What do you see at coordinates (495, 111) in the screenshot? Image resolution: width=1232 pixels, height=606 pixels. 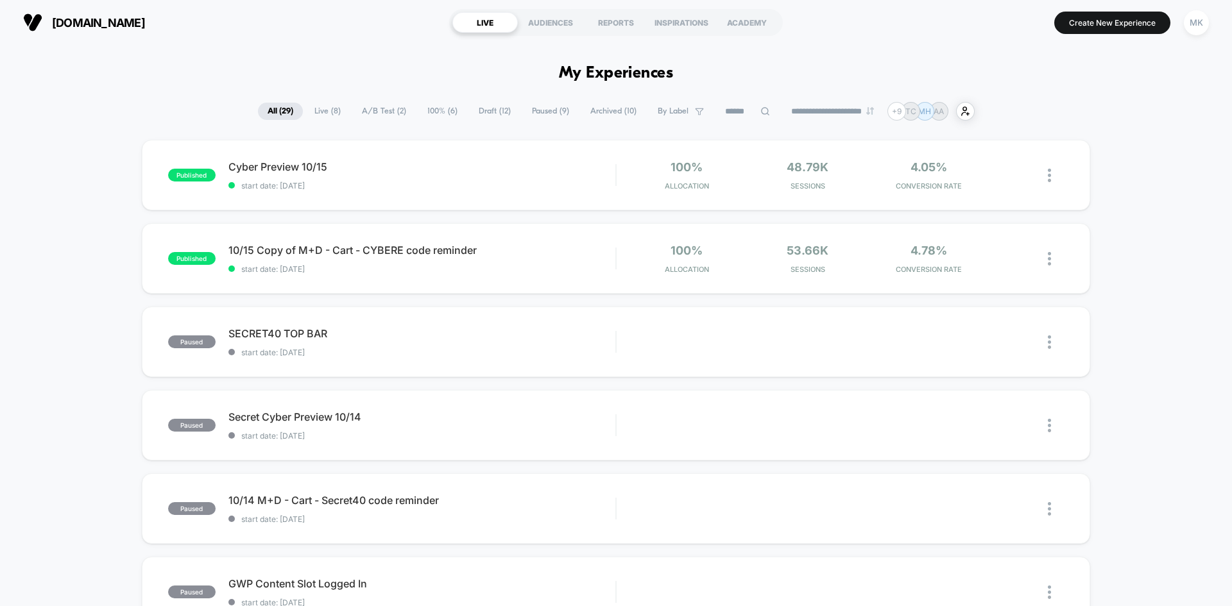 I see `span: Draft ( 12 )` at bounding box center [495, 111].